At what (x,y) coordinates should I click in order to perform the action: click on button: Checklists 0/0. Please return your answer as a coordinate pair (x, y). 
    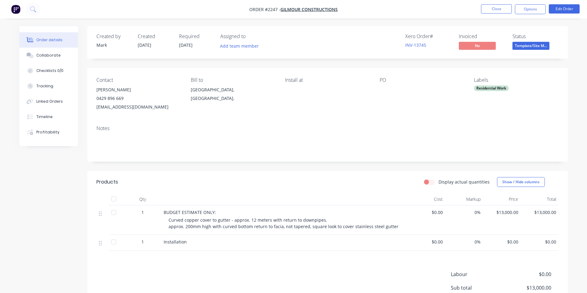
    Looking at the image, I should click on (49, 71).